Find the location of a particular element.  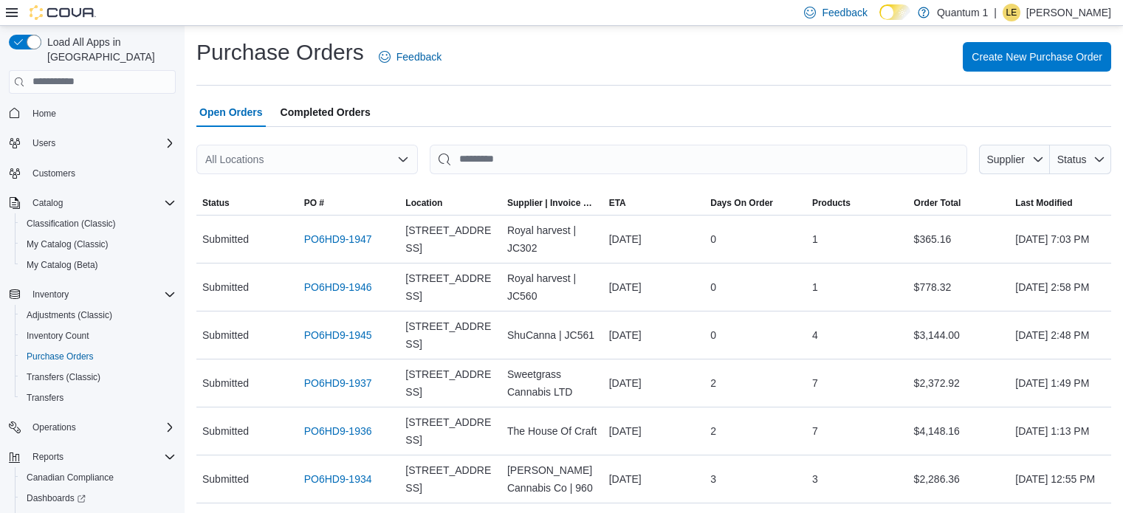

button: My Catalog (Beta) is located at coordinates (98, 265).